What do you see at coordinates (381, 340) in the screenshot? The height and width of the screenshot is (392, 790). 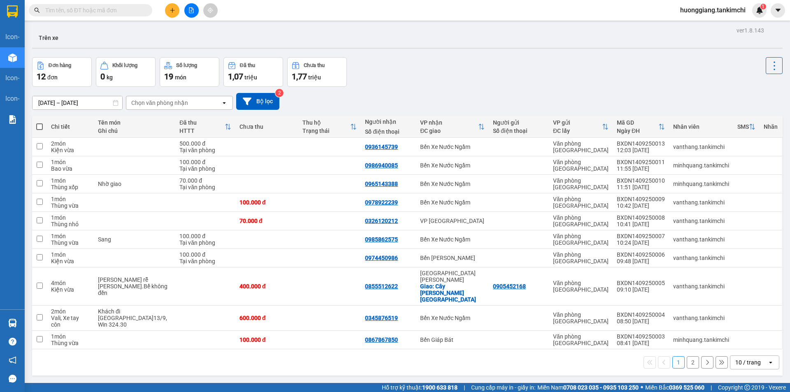 I see `div: 0867867850` at bounding box center [381, 340].